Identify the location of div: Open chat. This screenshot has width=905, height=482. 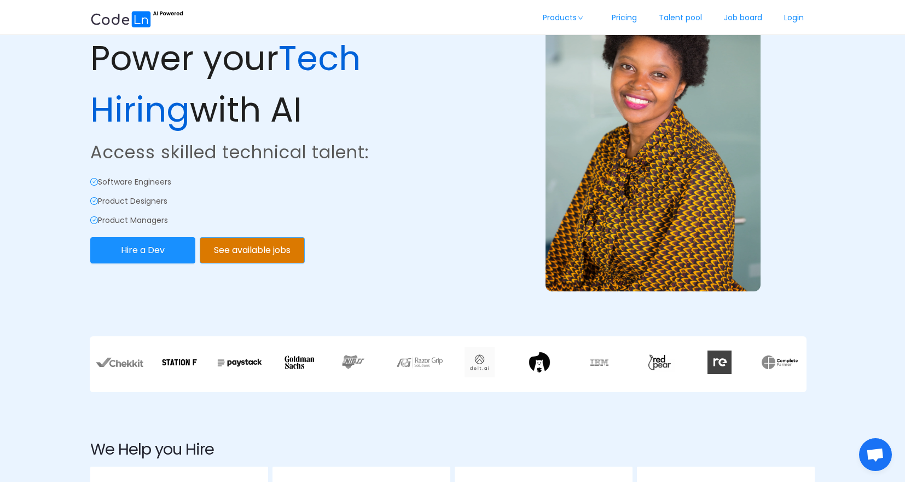
(876, 454).